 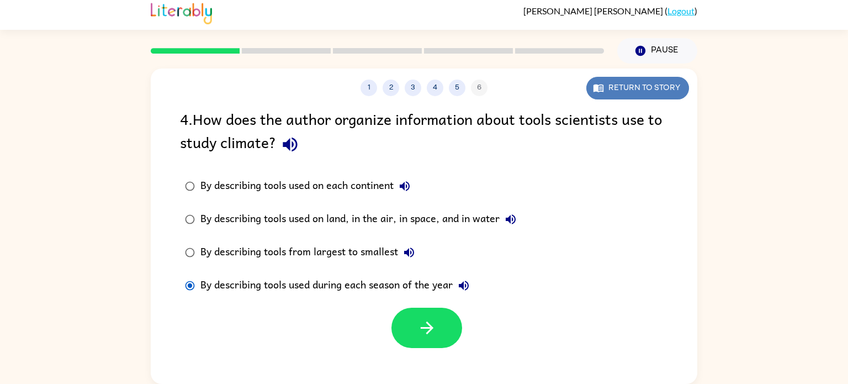 What do you see at coordinates (681, 10) in the screenshot?
I see `a: Logout` at bounding box center [681, 10].